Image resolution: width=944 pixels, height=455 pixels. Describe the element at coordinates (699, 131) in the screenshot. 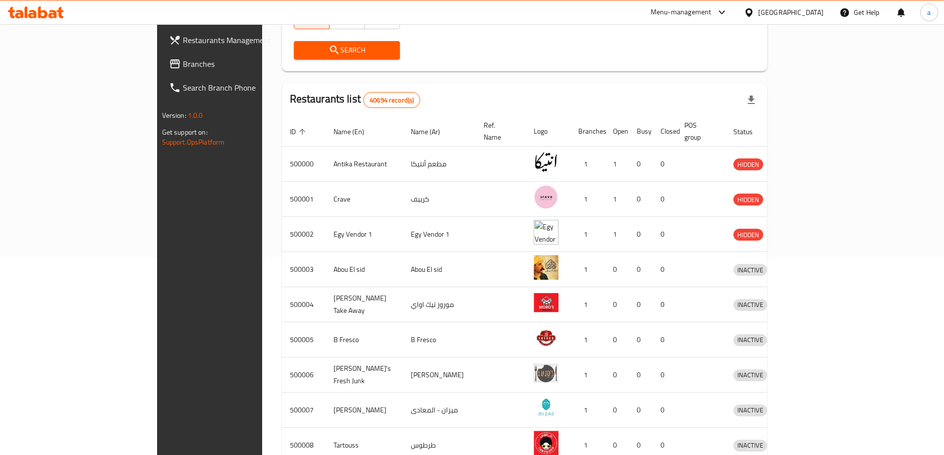

I see `span: POS group` at that location.